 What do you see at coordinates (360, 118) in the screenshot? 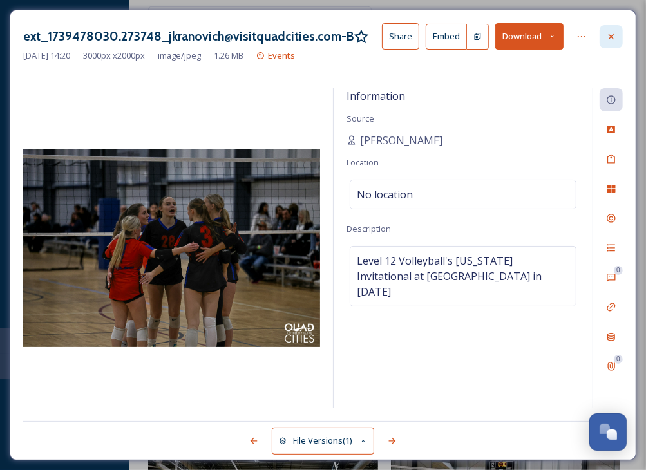
I see `span: Source` at bounding box center [360, 118].